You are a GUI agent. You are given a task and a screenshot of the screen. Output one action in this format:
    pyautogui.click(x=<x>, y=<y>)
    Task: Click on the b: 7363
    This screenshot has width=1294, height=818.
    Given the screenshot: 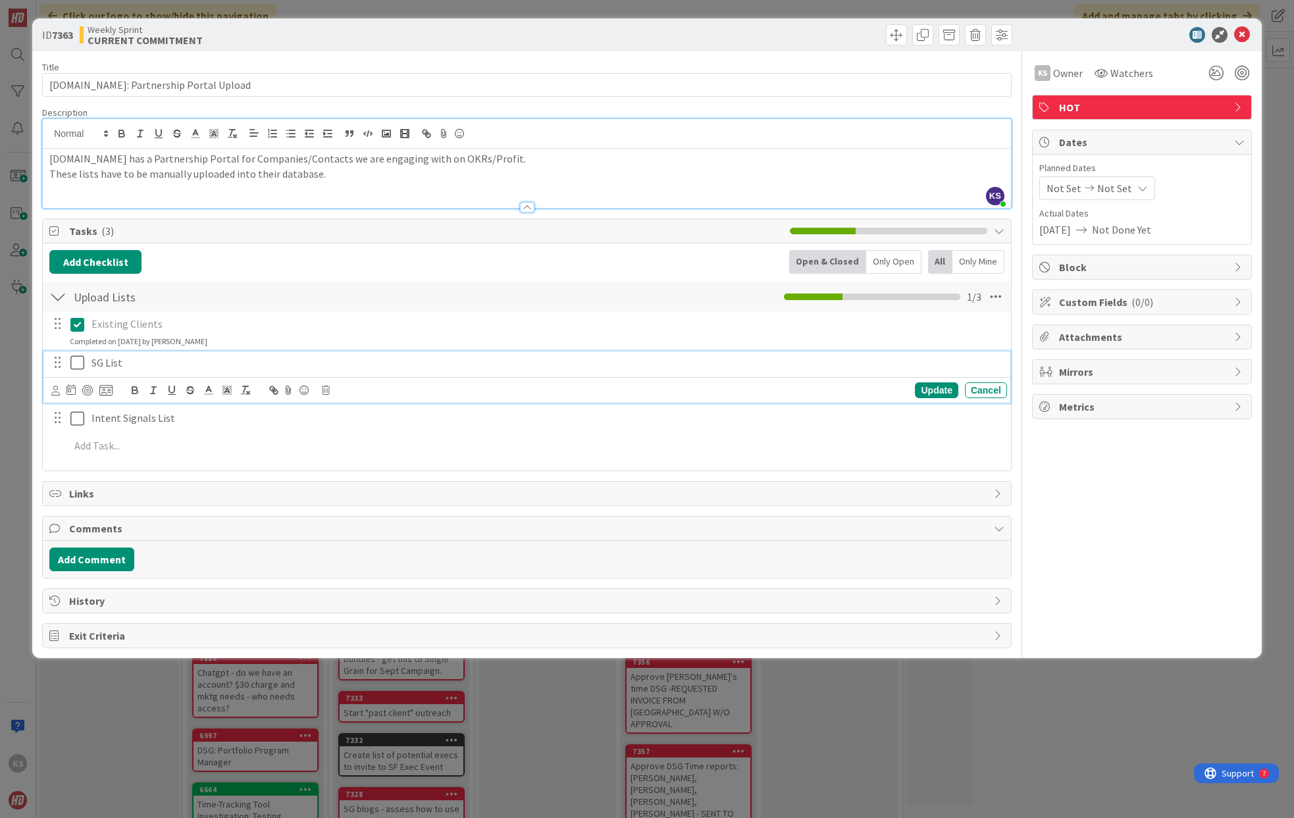 What is the action you would take?
    pyautogui.click(x=63, y=35)
    